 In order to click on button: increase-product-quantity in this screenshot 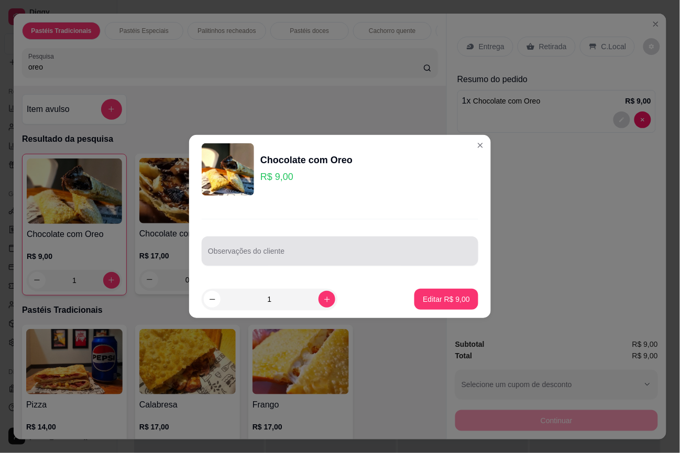, I will do `click(327, 299)`.